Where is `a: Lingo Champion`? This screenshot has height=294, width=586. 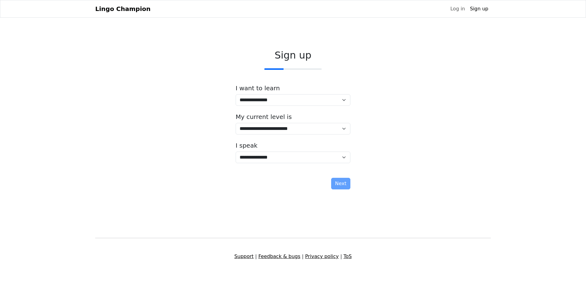 a: Lingo Champion is located at coordinates (123, 9).